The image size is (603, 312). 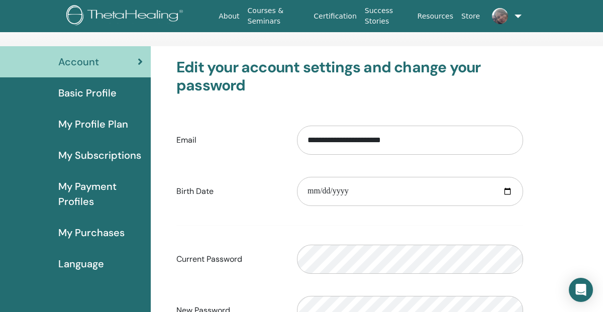 What do you see at coordinates (78, 62) in the screenshot?
I see `span: Account` at bounding box center [78, 62].